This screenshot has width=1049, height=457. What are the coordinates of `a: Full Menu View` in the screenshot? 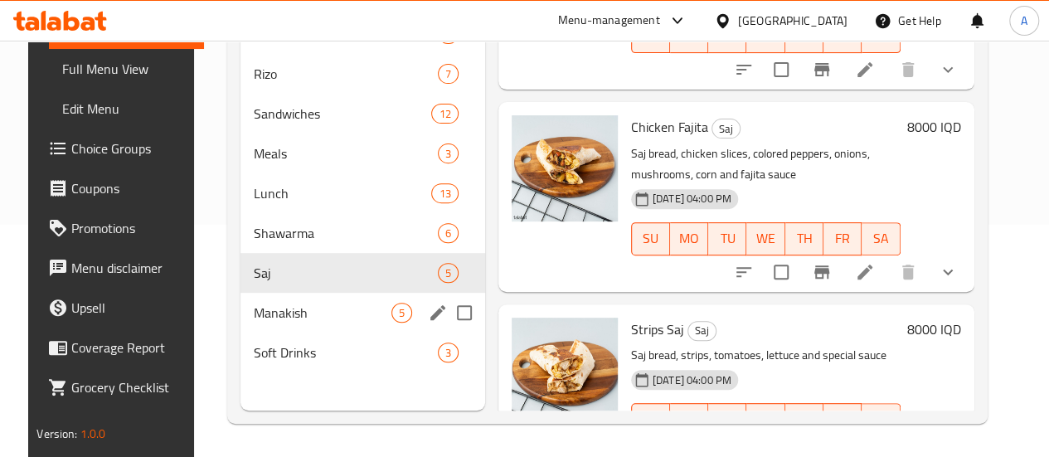 It's located at (126, 69).